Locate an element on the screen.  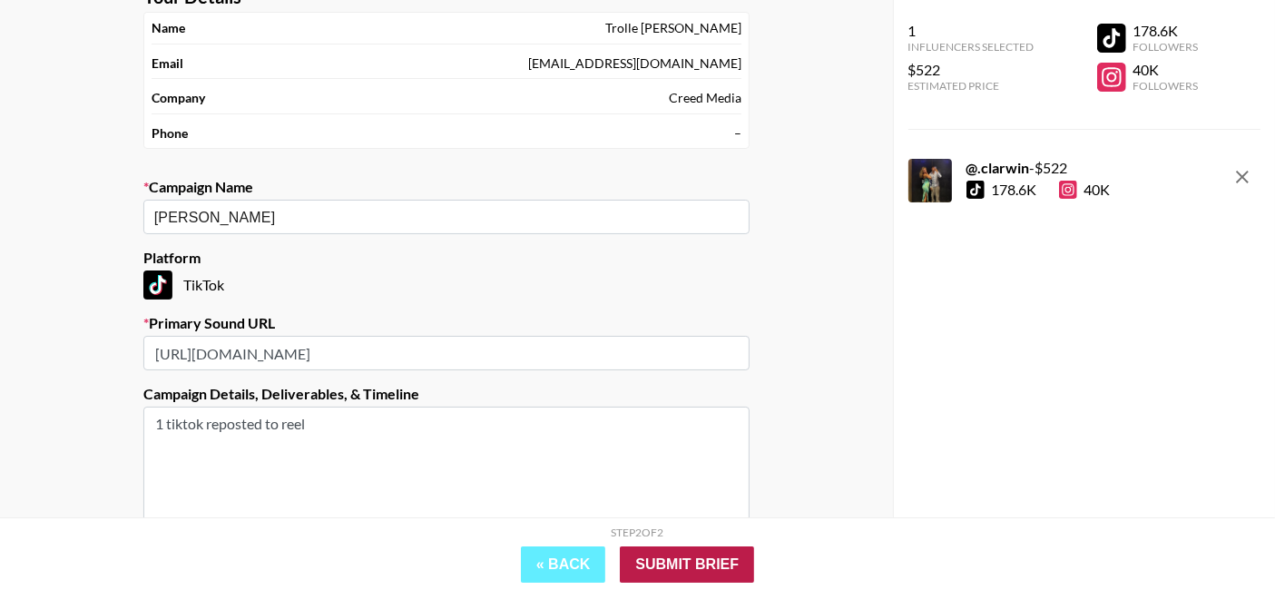
label: Platform is located at coordinates (447, 258).